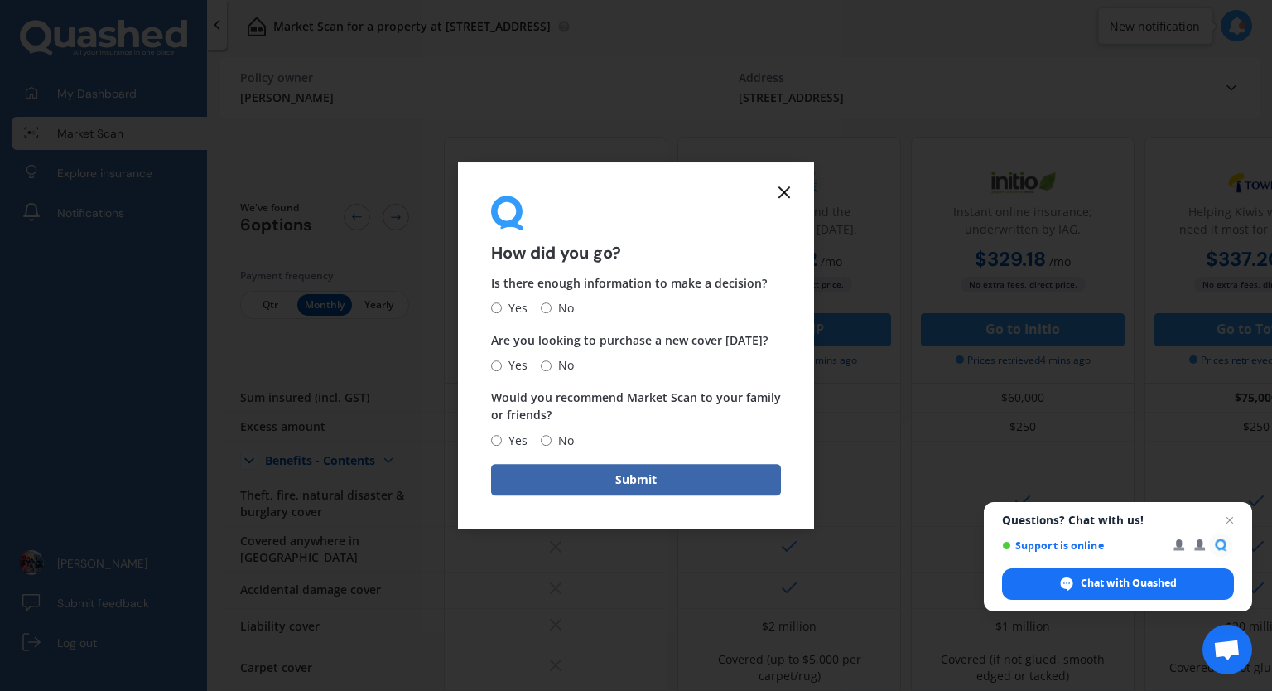  What do you see at coordinates (636, 407) in the screenshot?
I see `span: Would you recommend Market Scan to your family or friends?` at bounding box center [636, 407].